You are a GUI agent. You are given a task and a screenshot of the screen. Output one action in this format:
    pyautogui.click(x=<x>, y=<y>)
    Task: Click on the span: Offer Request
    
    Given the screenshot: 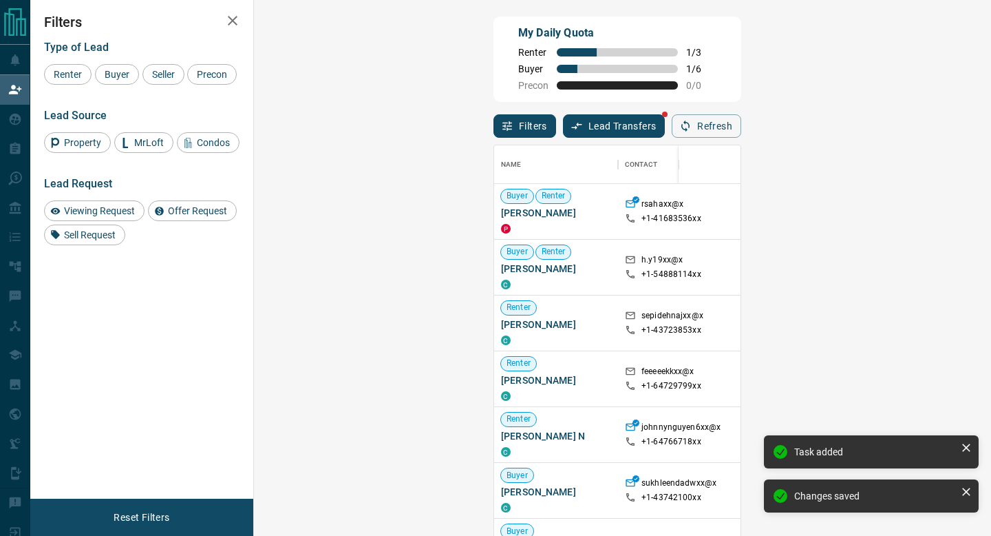 What is the action you would take?
    pyautogui.click(x=198, y=211)
    